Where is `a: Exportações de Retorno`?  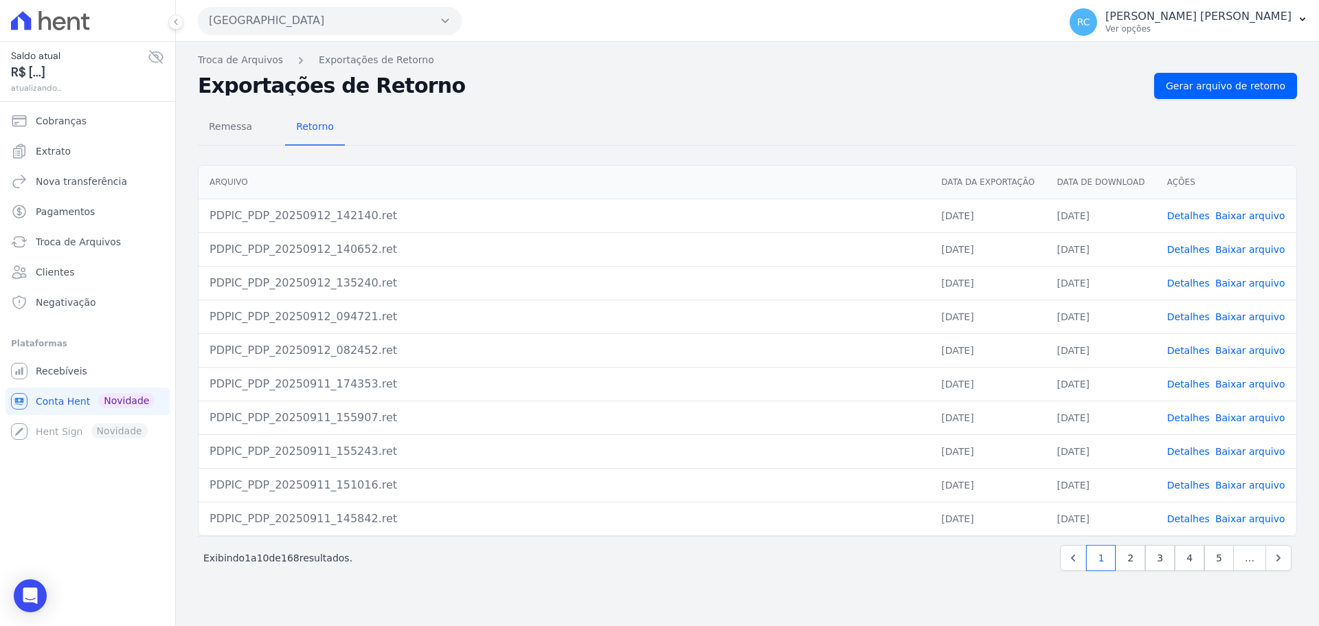
a: Exportações de Retorno is located at coordinates (377, 60).